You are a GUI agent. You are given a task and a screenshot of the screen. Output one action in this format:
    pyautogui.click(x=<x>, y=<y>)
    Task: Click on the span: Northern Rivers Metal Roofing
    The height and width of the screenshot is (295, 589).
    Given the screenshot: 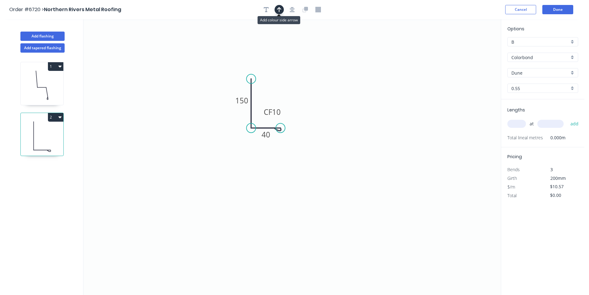 What is the action you would take?
    pyautogui.click(x=83, y=9)
    